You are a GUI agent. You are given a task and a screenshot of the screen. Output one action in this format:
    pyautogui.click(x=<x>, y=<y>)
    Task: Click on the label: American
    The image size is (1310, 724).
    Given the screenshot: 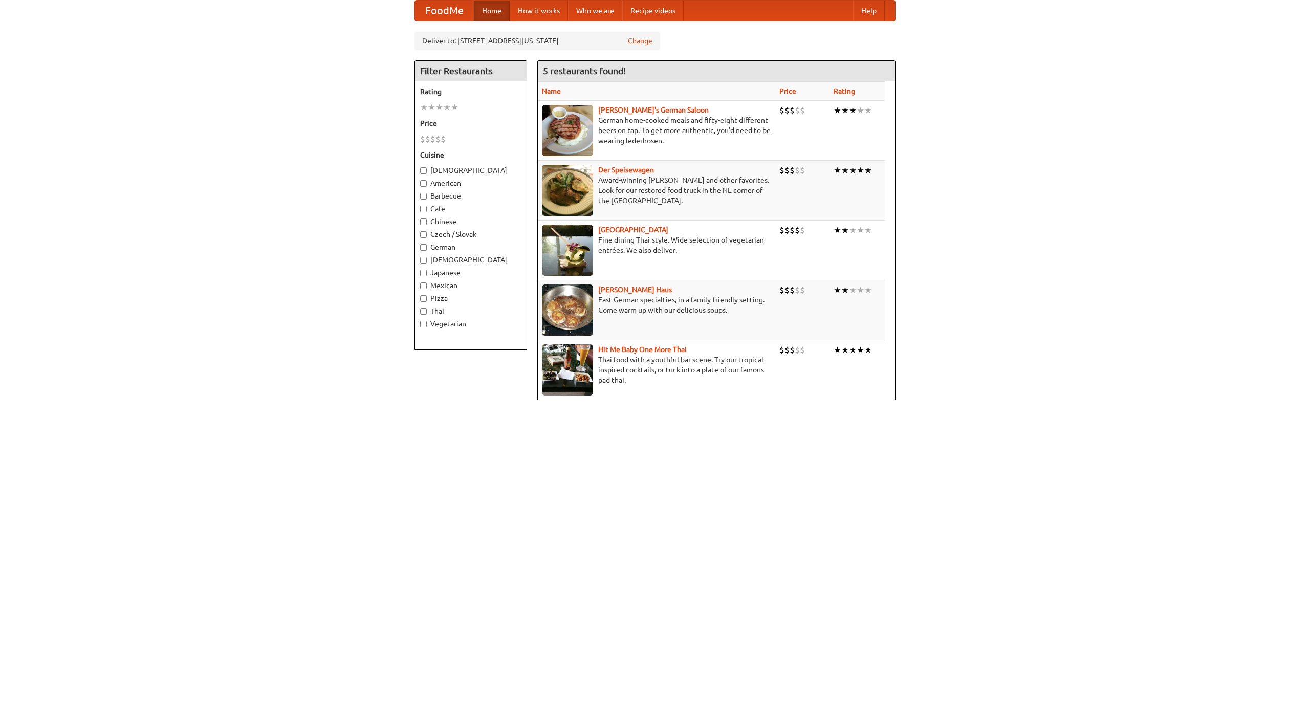 What is the action you would take?
    pyautogui.click(x=471, y=183)
    